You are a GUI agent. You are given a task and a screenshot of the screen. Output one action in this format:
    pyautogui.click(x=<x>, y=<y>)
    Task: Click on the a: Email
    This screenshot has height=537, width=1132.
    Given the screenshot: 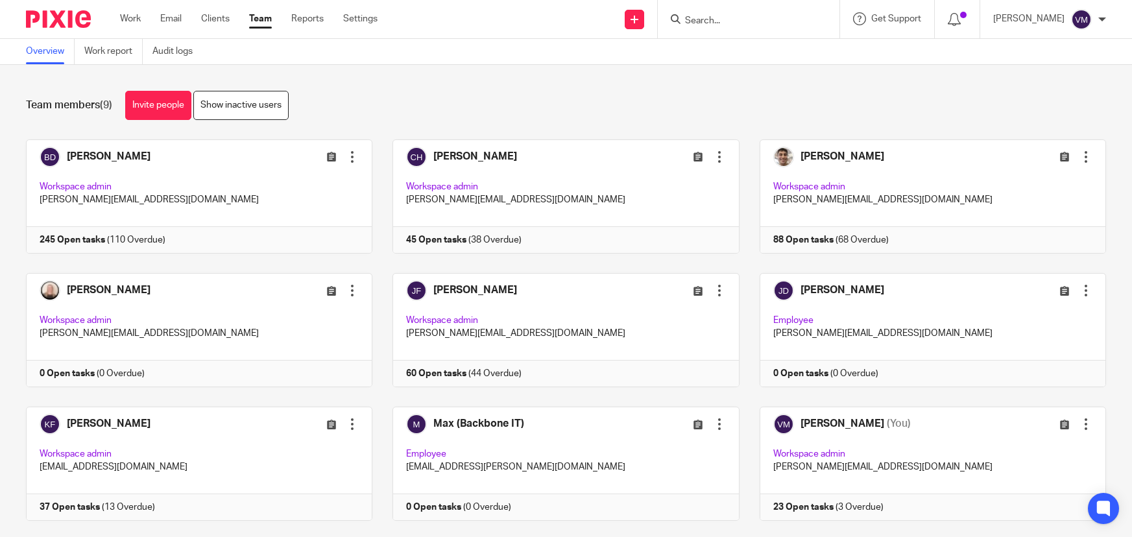 What is the action you would take?
    pyautogui.click(x=171, y=19)
    